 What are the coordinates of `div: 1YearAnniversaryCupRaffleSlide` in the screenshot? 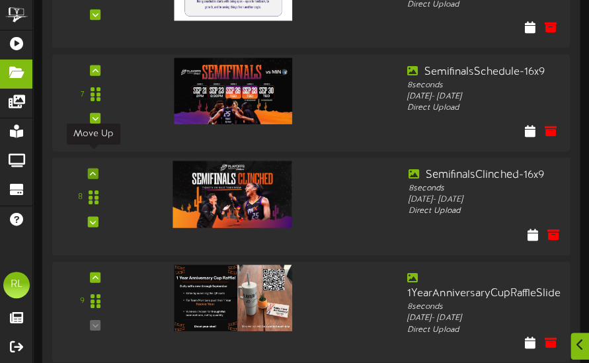 It's located at (483, 286).